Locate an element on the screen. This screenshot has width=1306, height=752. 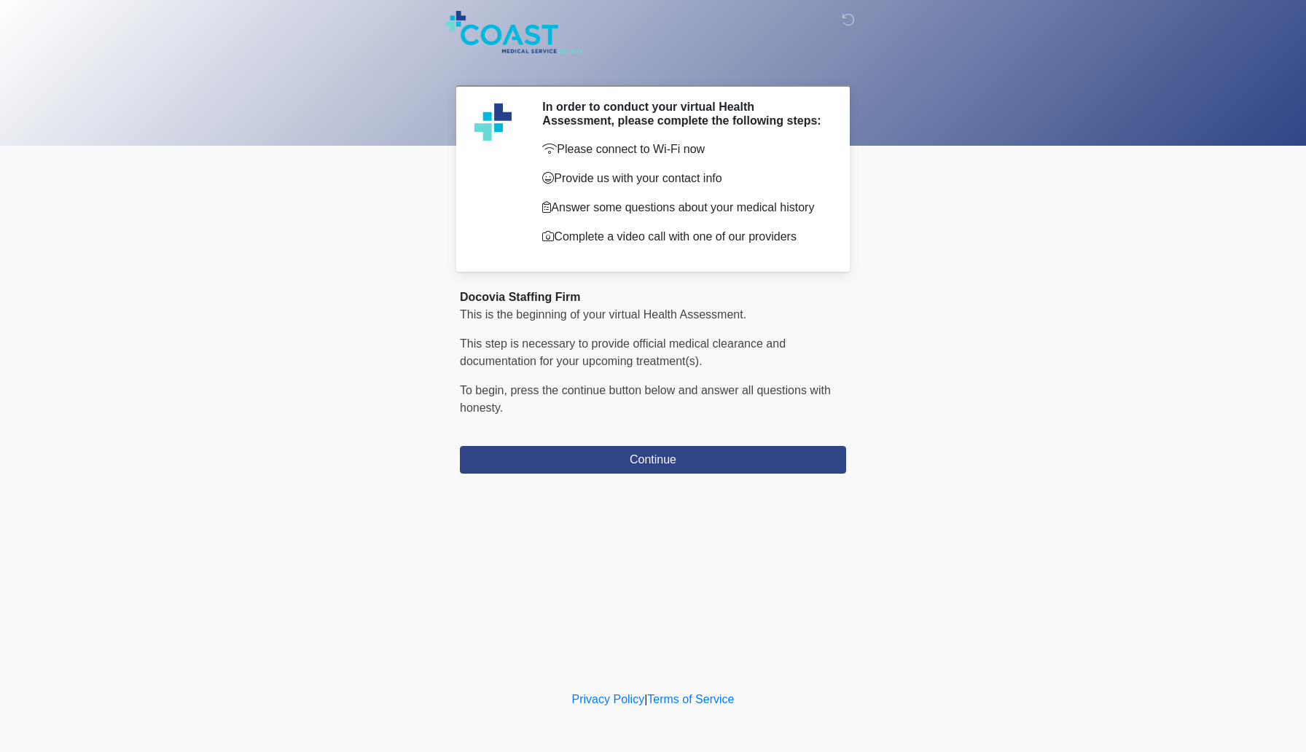
span: To begin, is located at coordinates (485, 390).